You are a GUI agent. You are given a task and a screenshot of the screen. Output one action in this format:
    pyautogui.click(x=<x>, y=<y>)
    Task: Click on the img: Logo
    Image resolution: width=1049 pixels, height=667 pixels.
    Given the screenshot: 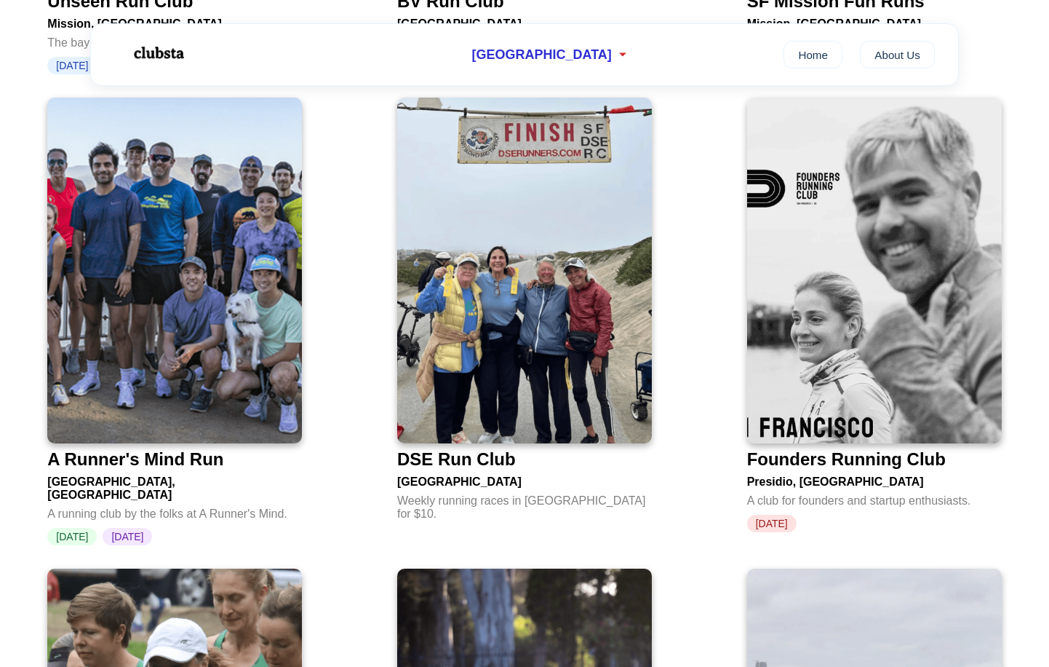 What is the action you would take?
    pyautogui.click(x=158, y=53)
    